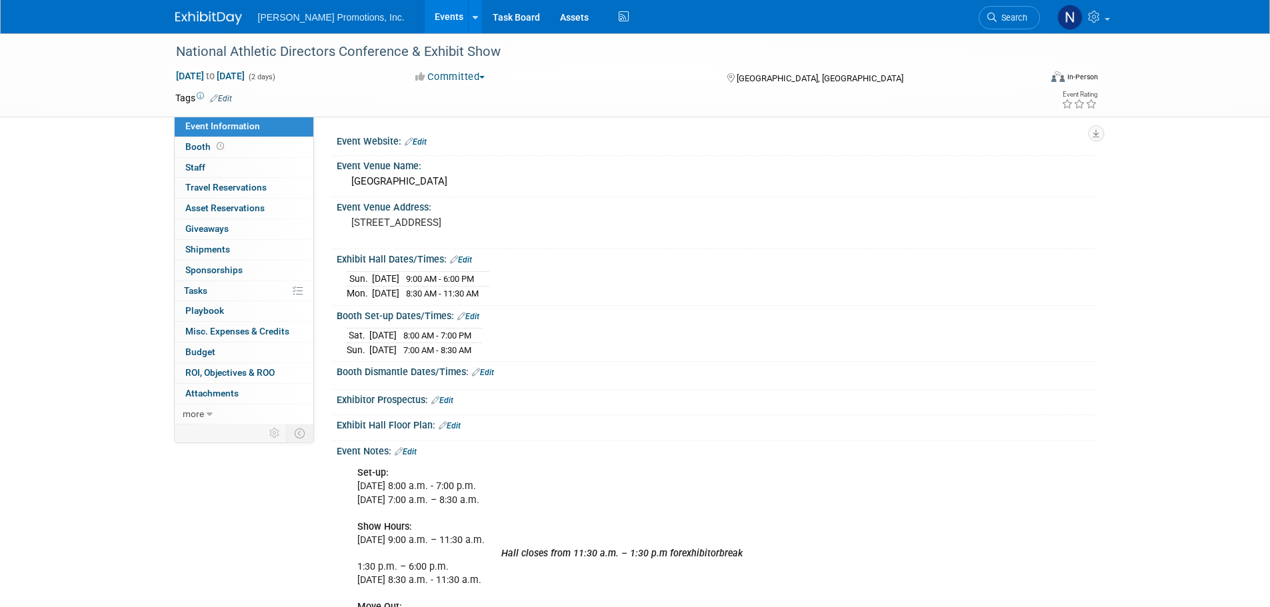  What do you see at coordinates (195, 291) in the screenshot?
I see `span: Tasks` at bounding box center [195, 291].